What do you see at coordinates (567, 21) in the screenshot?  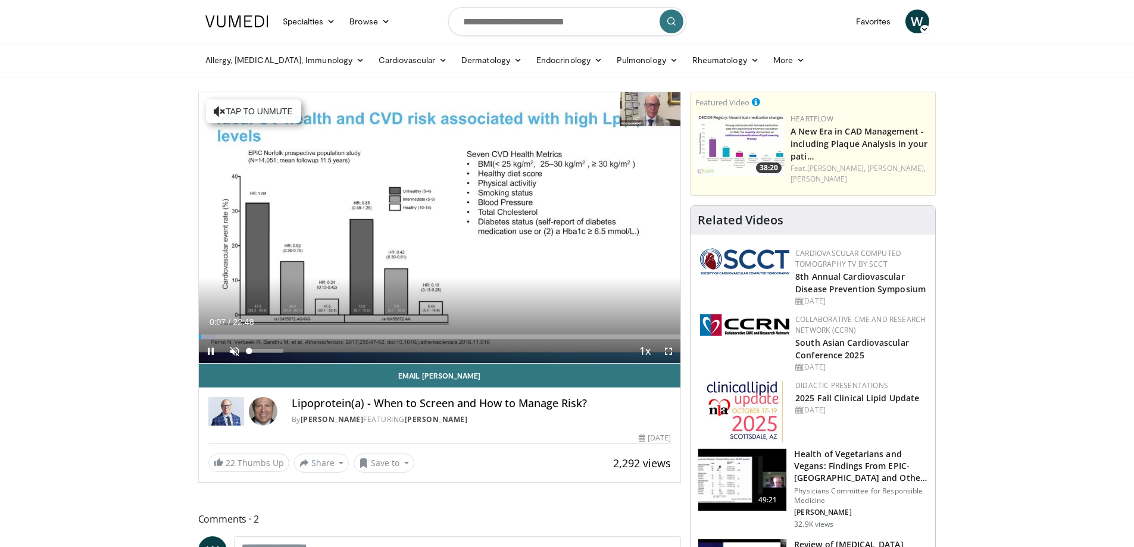 I see `input: Search topics, interventions` at bounding box center [567, 21].